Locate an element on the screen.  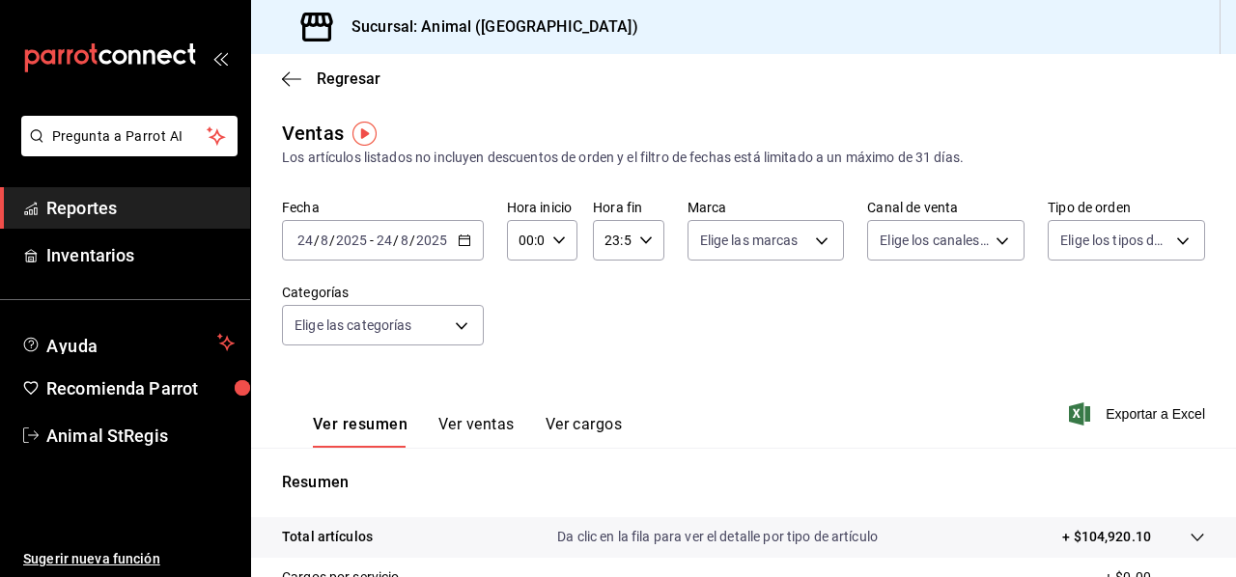
span: Elige las marcas is located at coordinates (749, 240).